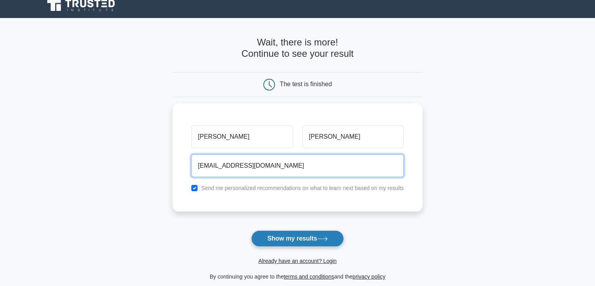 This screenshot has width=595, height=286. I want to click on div: The test is finished, so click(306, 84).